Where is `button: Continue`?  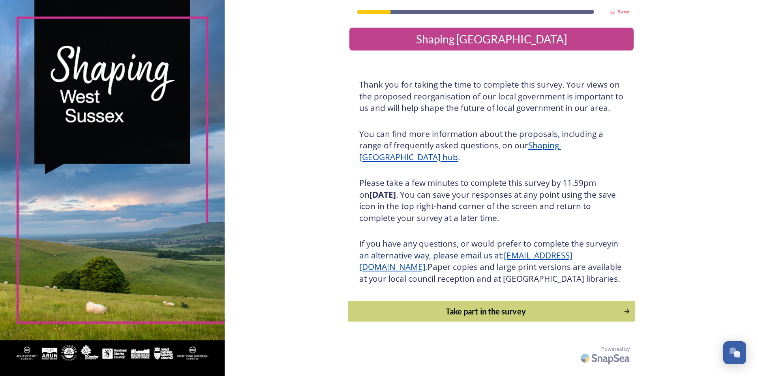 button: Continue is located at coordinates (491, 312).